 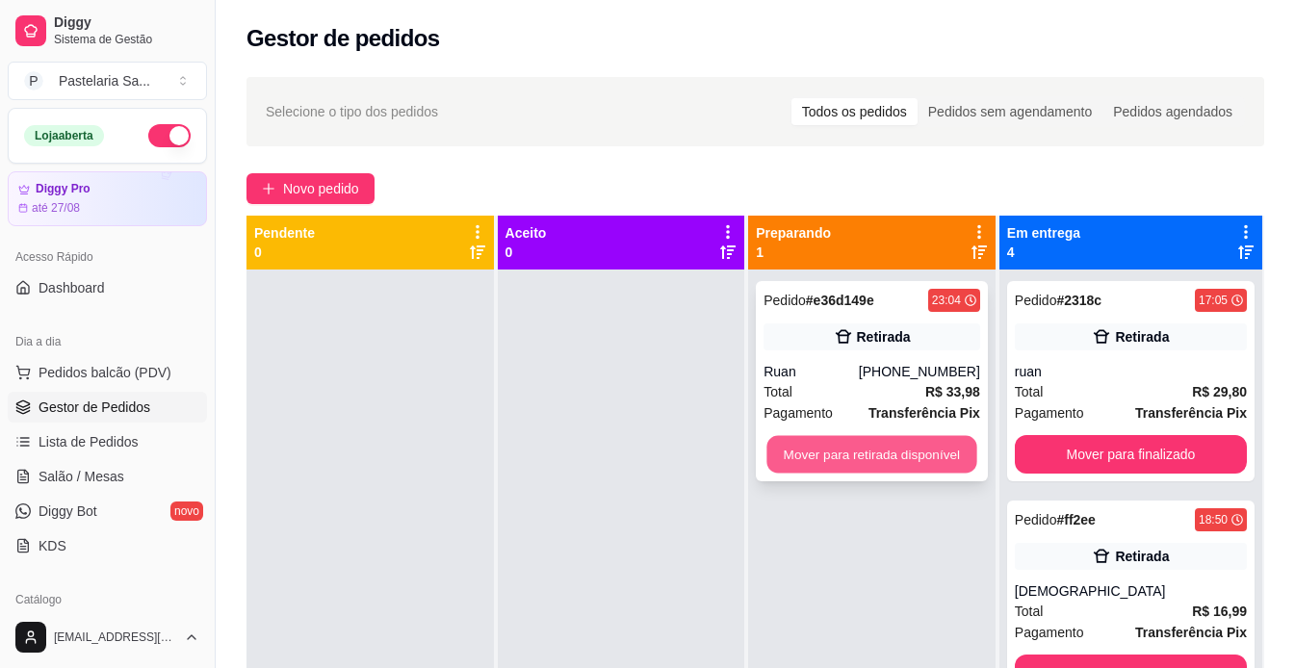 What do you see at coordinates (872, 454) in the screenshot?
I see `button: Mover para retirada disponível` at bounding box center [872, 454].